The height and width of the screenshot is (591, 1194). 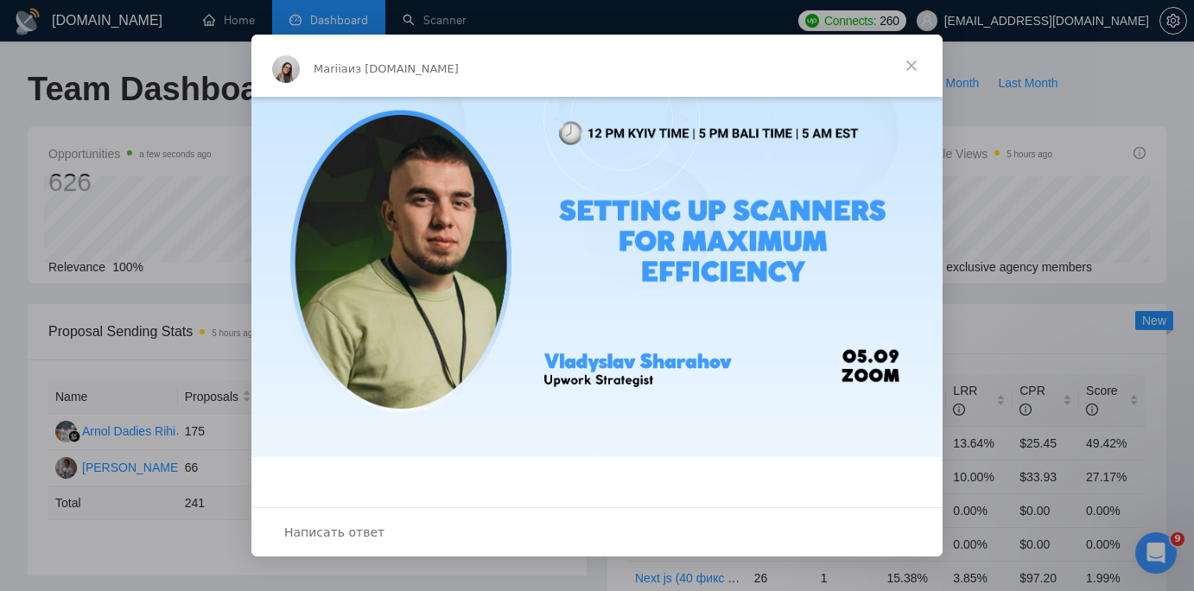 What do you see at coordinates (331, 68) in the screenshot?
I see `span: Mariia` at bounding box center [331, 68].